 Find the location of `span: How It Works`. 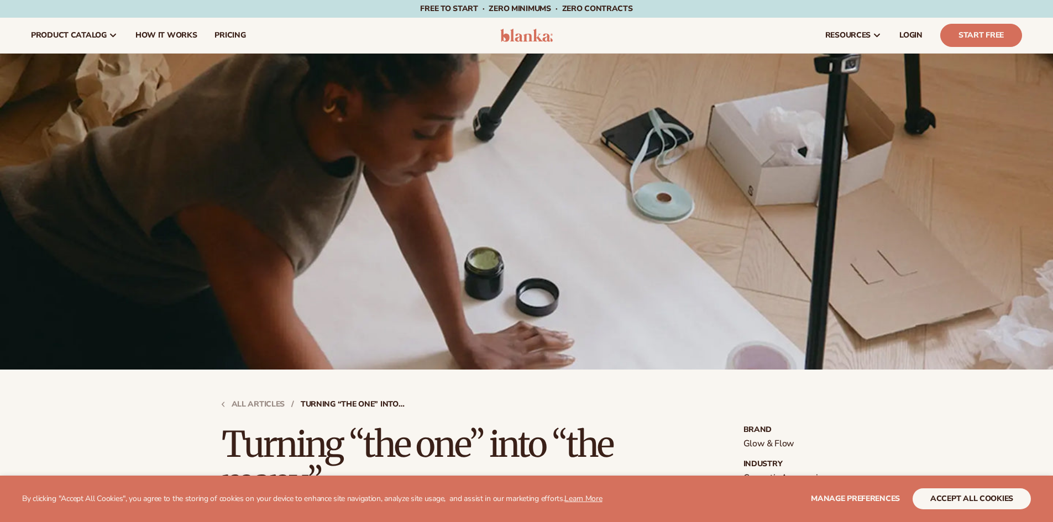

span: How It Works is located at coordinates (166, 35).